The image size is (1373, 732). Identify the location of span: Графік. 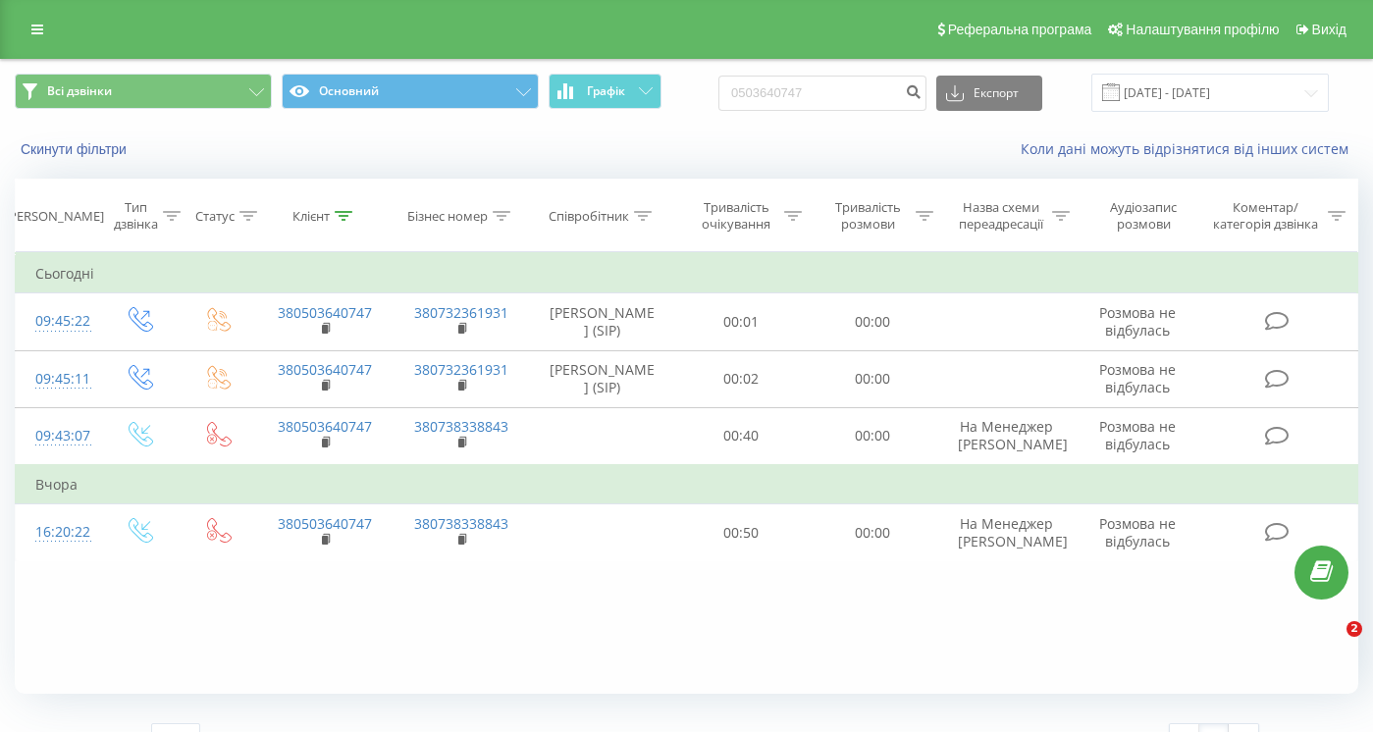
(605, 91).